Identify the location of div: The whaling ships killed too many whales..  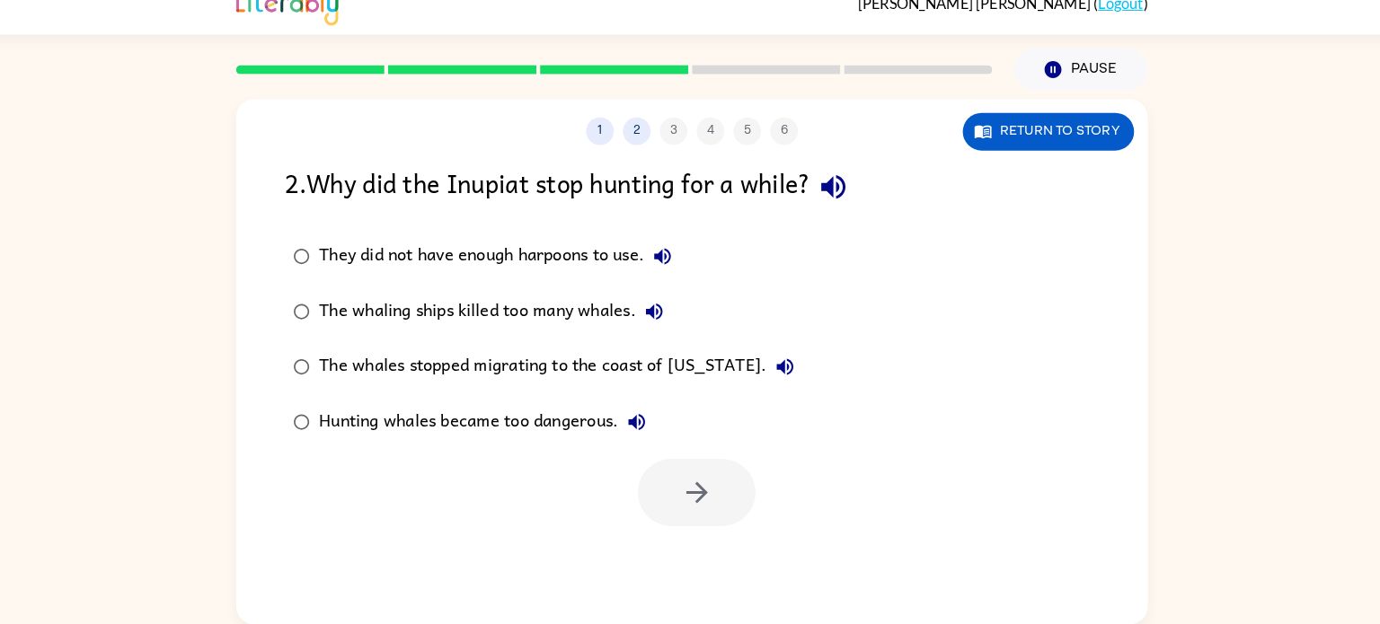
(498, 319).